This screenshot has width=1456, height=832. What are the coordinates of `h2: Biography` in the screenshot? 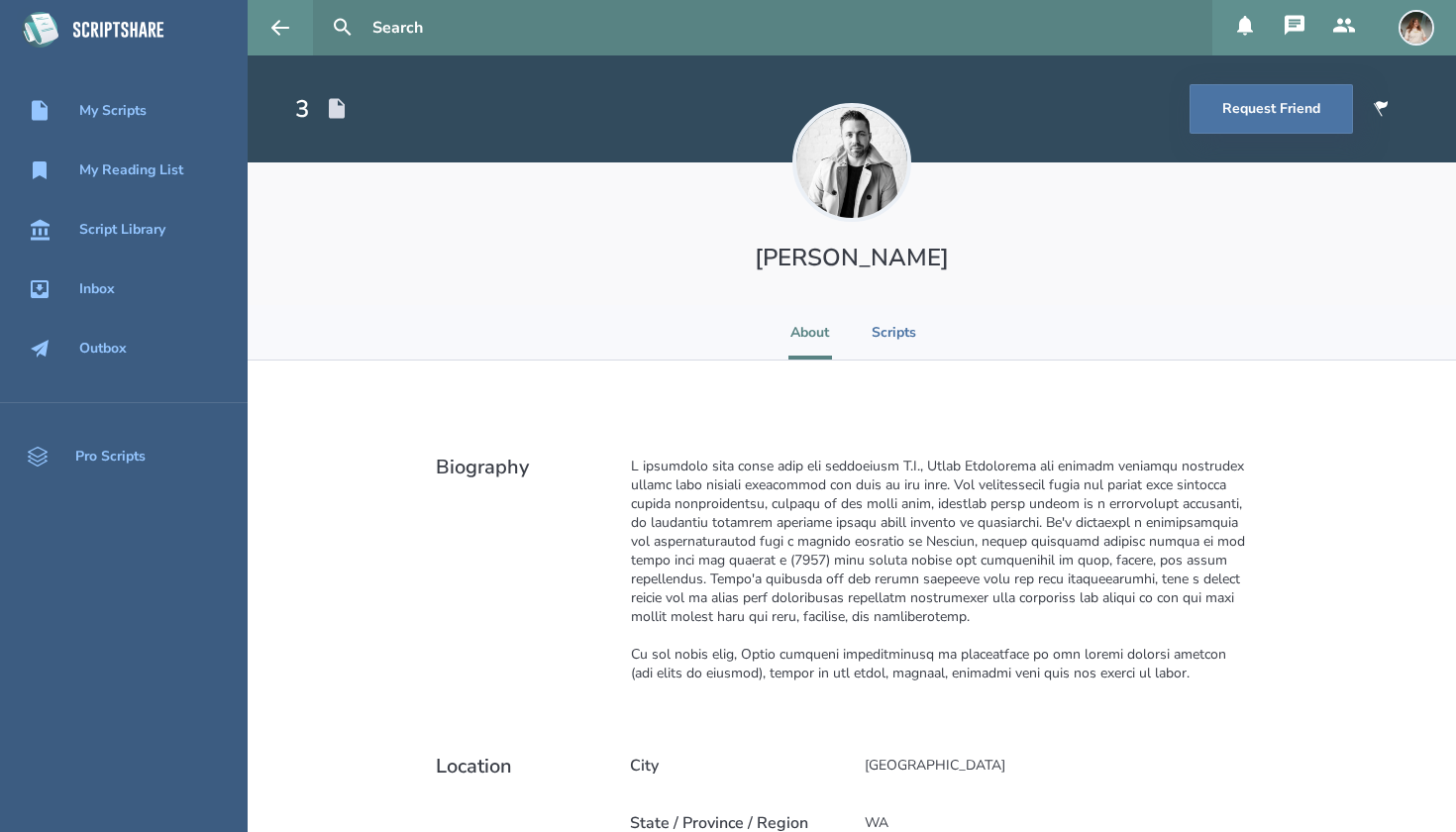 It's located at (525, 569).